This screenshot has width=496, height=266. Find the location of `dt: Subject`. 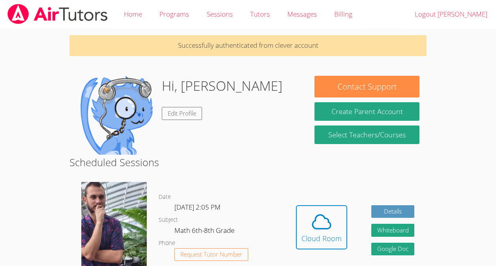

dt: Subject is located at coordinates (168, 220).